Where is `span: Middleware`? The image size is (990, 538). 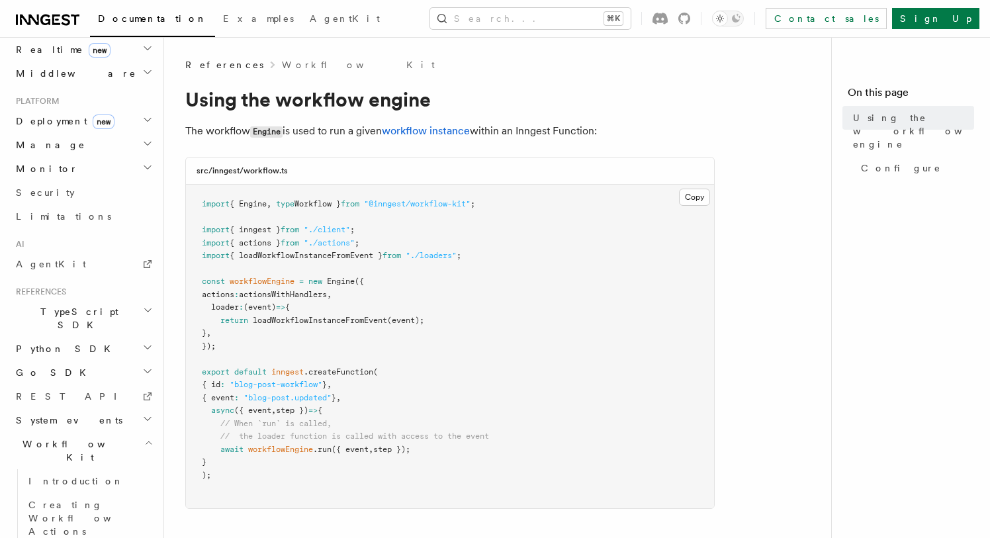 span: Middleware is located at coordinates (73, 73).